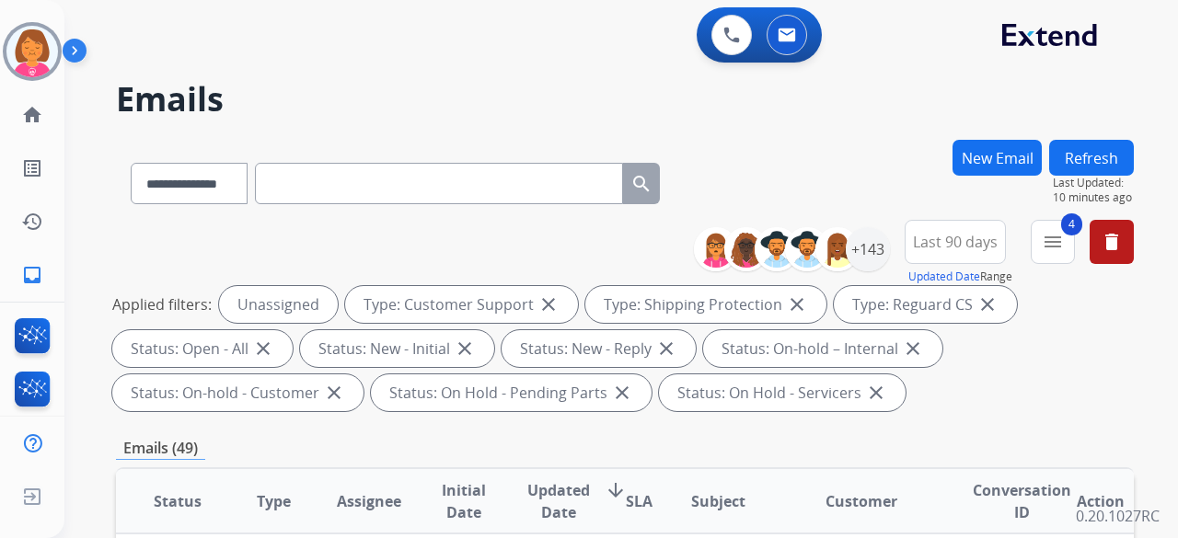  I want to click on div: Type: Customer Support, so click(461, 305).